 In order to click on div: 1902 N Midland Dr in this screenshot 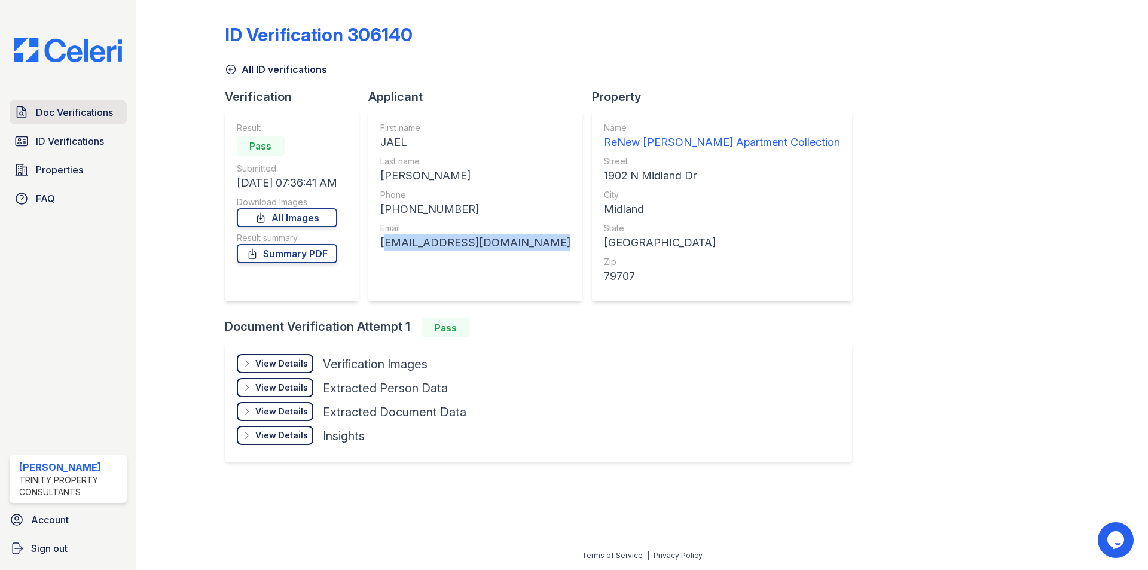, I will do `click(722, 176)`.